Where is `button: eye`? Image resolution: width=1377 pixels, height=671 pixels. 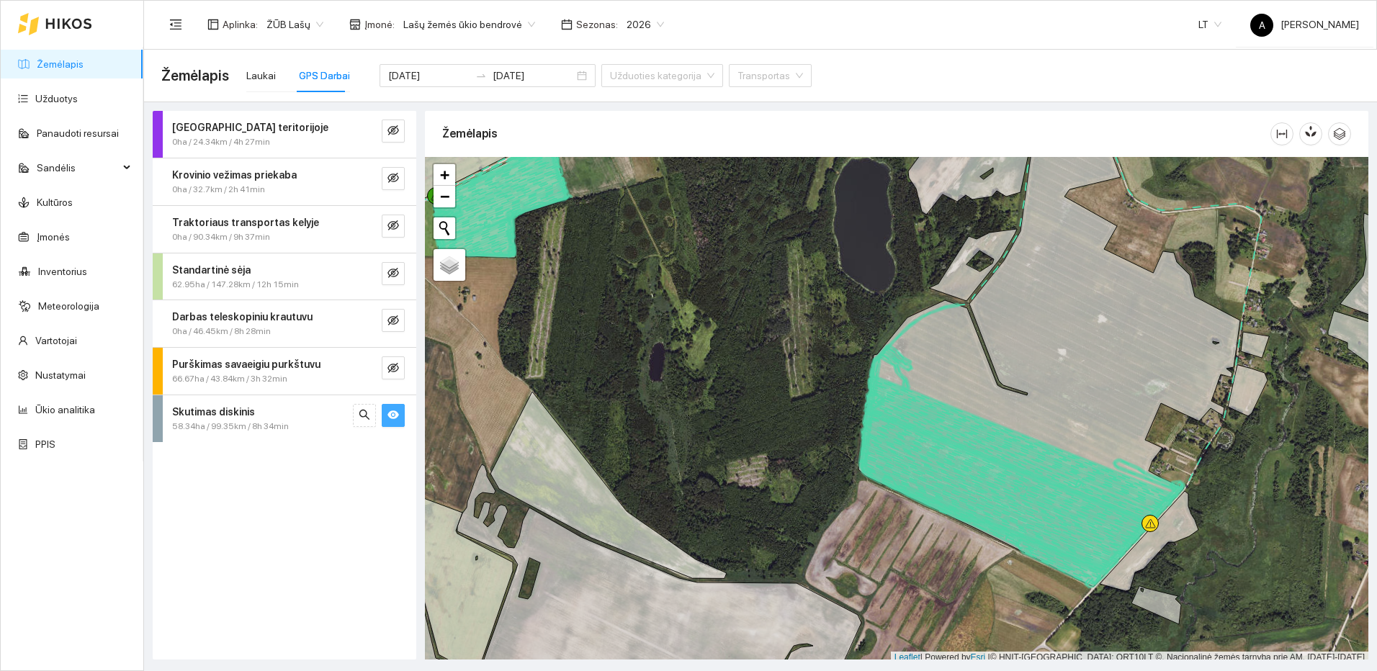
button: eye is located at coordinates (393, 416).